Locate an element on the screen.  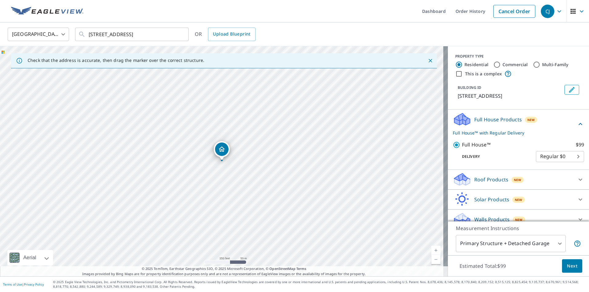
div: CJ is located at coordinates (548, 11).